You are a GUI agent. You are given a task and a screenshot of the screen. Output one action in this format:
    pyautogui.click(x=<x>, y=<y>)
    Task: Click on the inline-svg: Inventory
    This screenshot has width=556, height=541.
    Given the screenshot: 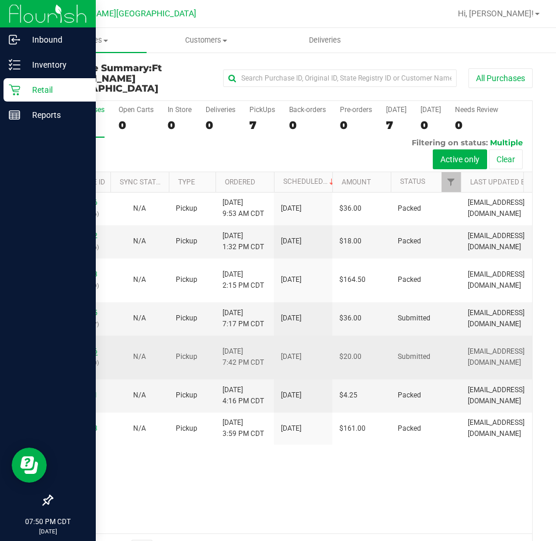 What is the action you would take?
    pyautogui.click(x=15, y=65)
    